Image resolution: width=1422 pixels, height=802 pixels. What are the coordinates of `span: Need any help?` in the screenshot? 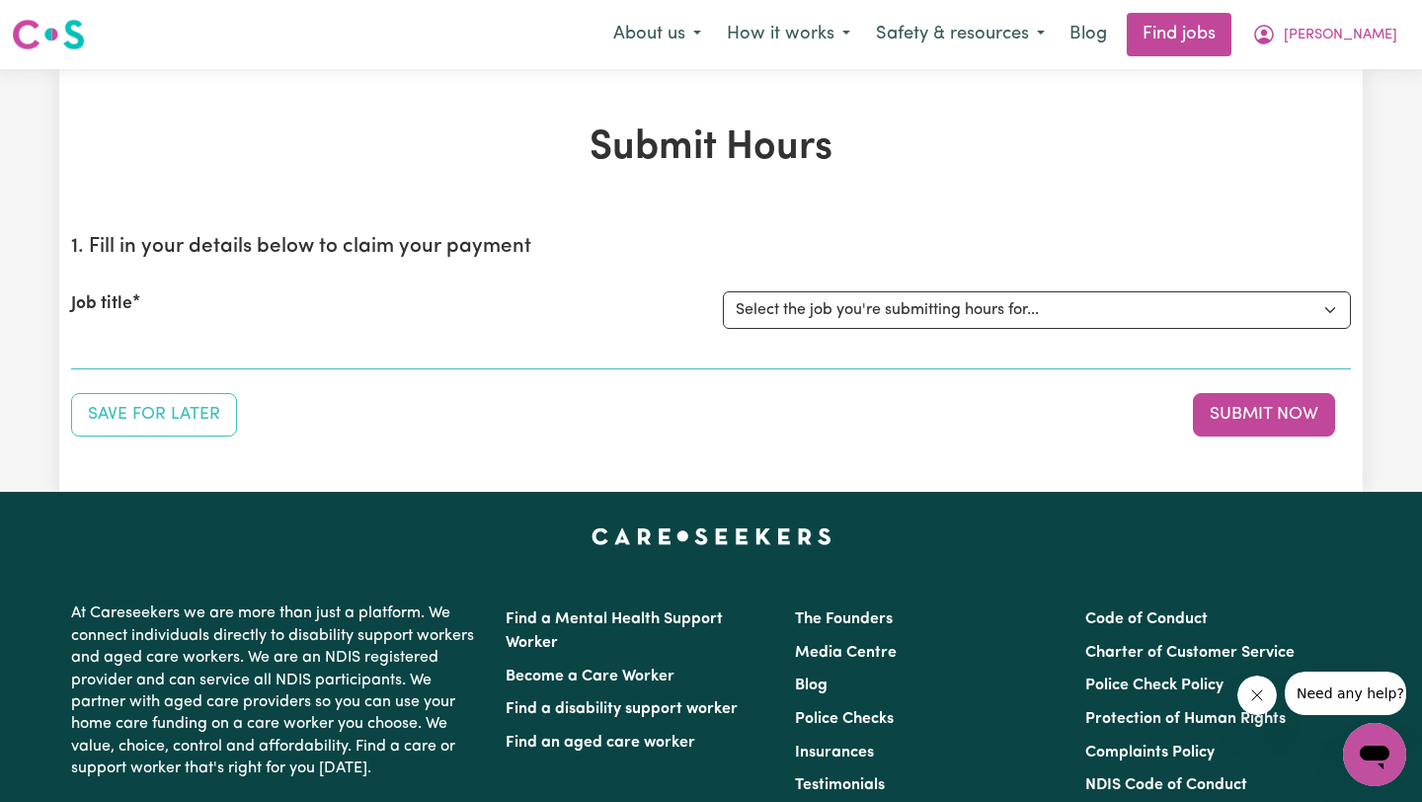 It's located at (65, 22).